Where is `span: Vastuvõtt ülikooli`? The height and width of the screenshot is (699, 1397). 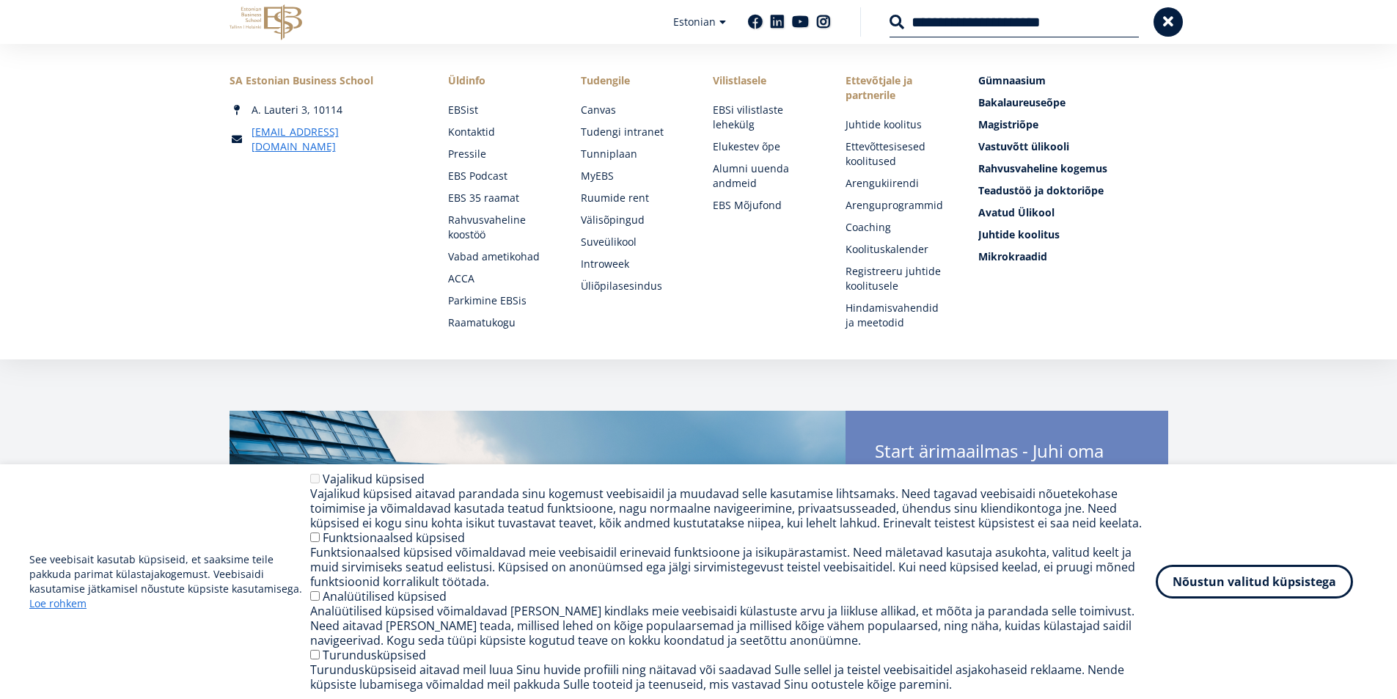 span: Vastuvõtt ülikooli is located at coordinates (1024, 146).